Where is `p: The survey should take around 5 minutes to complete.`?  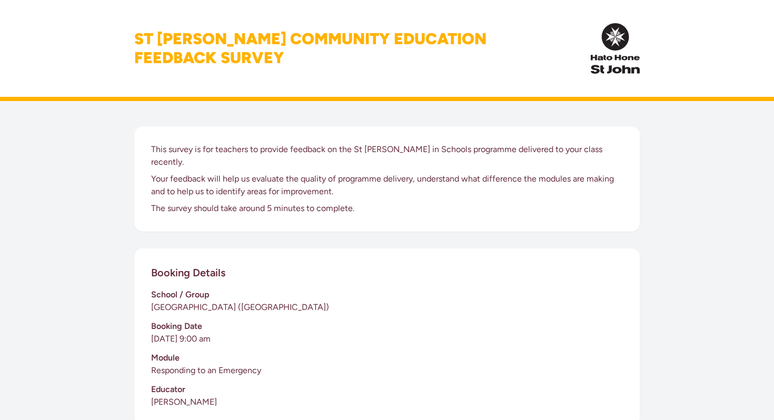 p: The survey should take around 5 minutes to complete. is located at coordinates (387, 209).